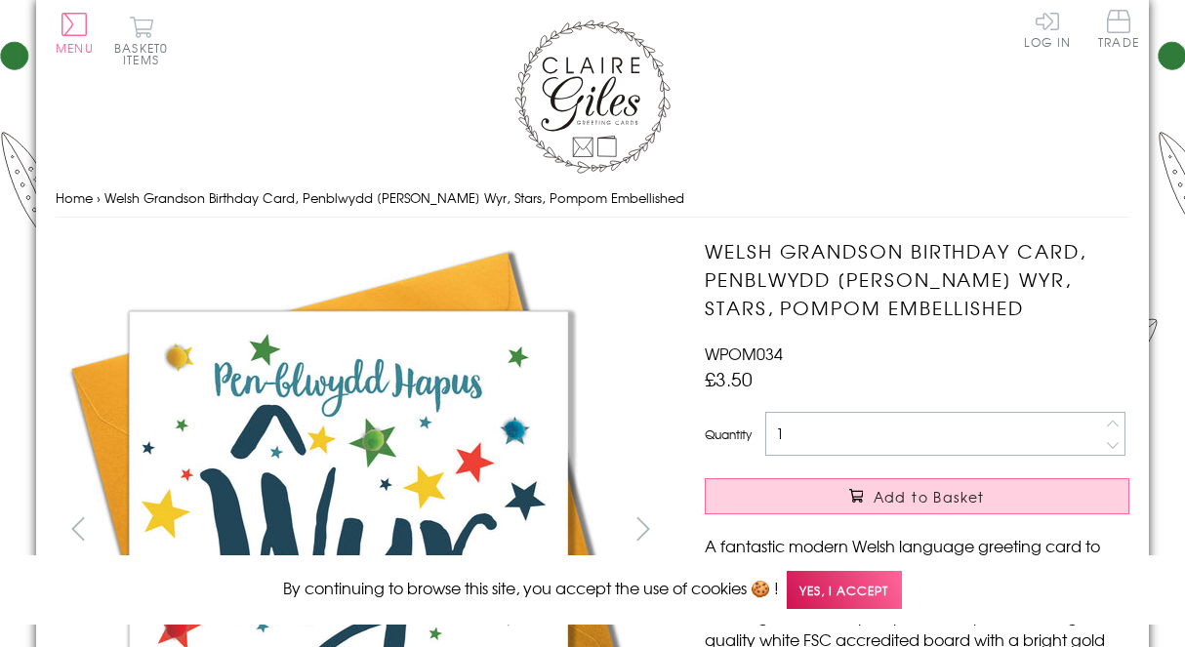 This screenshot has height=647, width=1185. I want to click on nav: breadcrumbs, so click(592, 198).